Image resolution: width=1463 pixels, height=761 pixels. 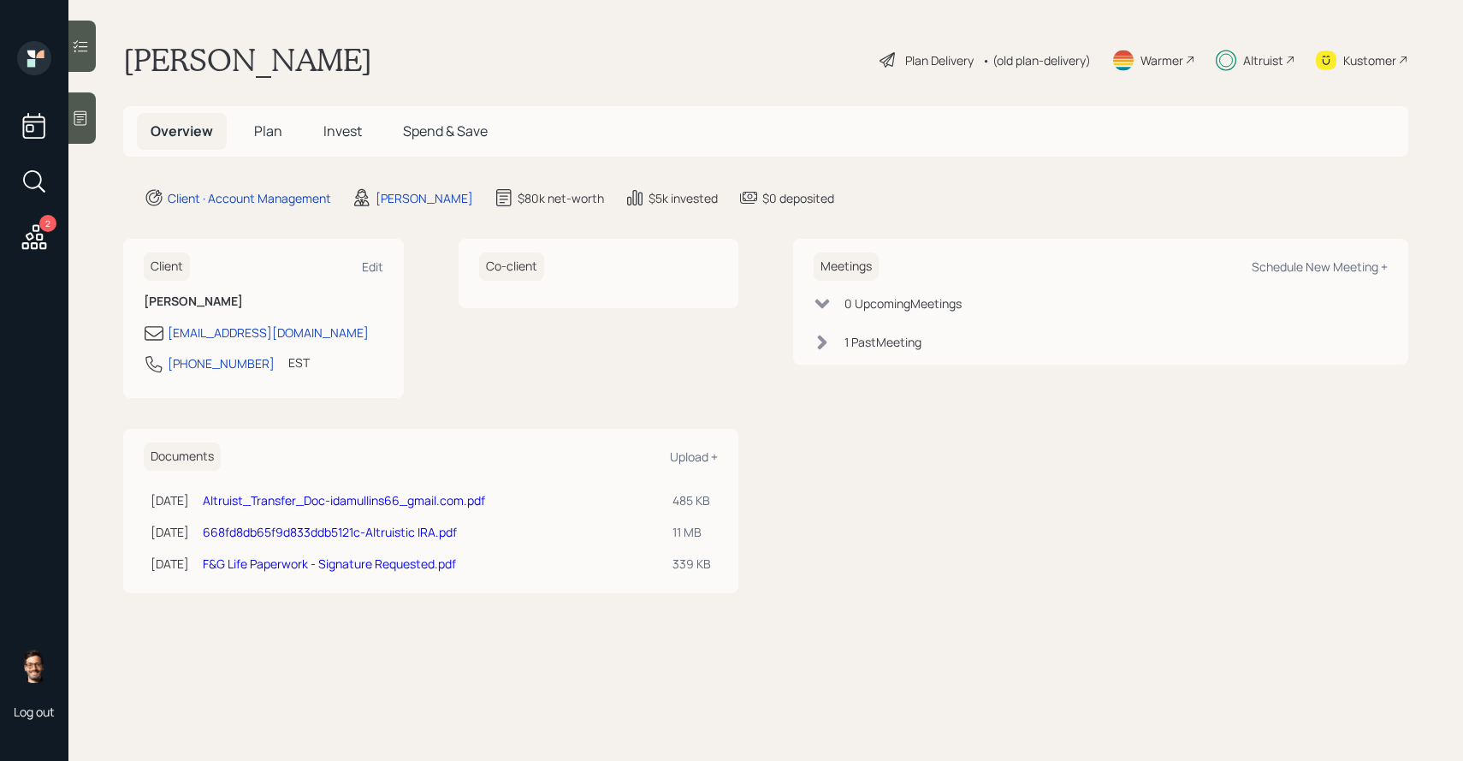 I want to click on span: Overview, so click(x=181, y=131).